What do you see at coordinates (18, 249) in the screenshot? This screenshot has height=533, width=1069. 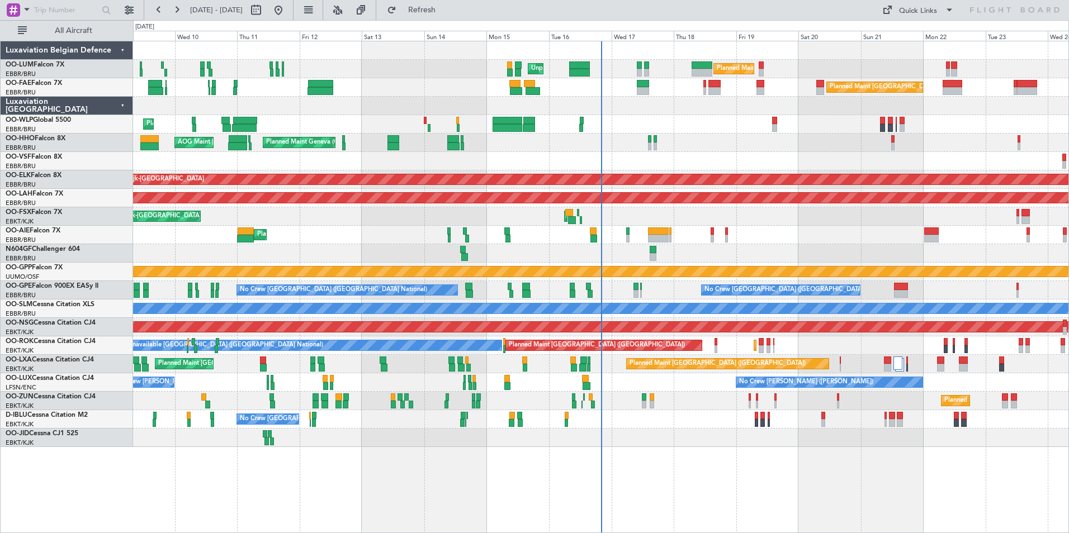 I see `span: N604GF` at bounding box center [18, 249].